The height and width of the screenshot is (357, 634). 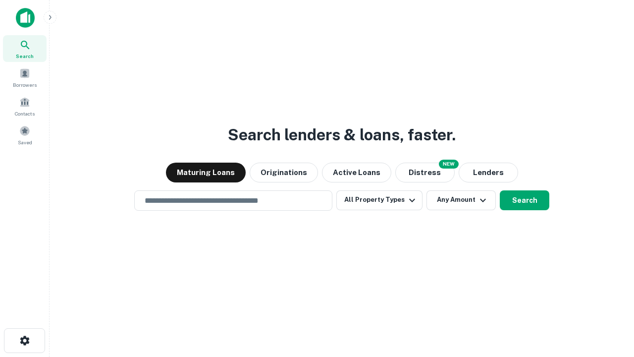 I want to click on button: Search distressed loans with lien and other non-mortgage details., so click(x=425, y=172).